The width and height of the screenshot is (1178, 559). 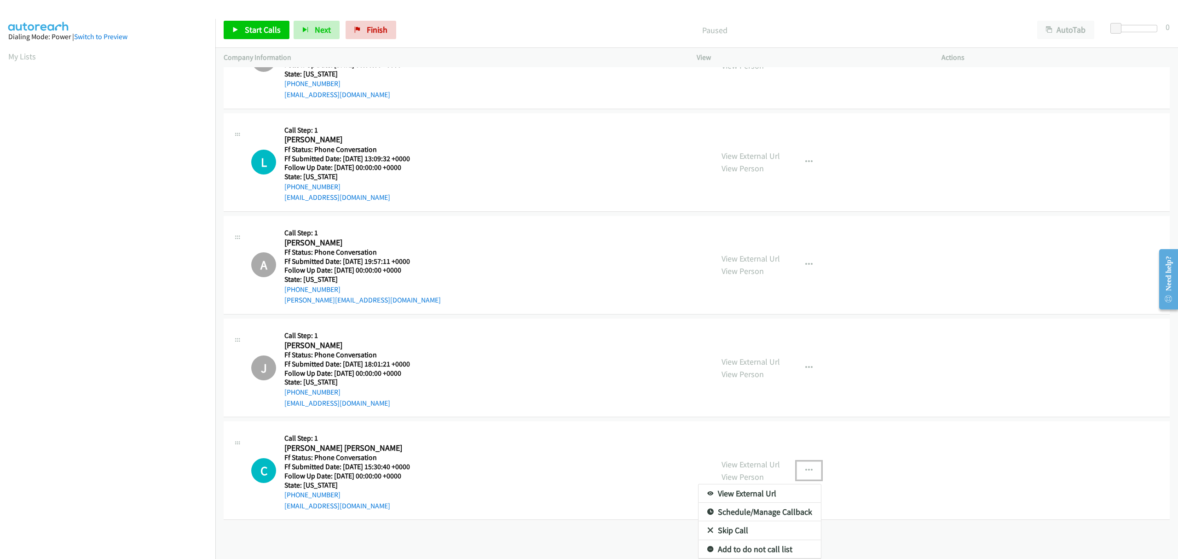 I want to click on a: Add to do not call list, so click(x=760, y=549).